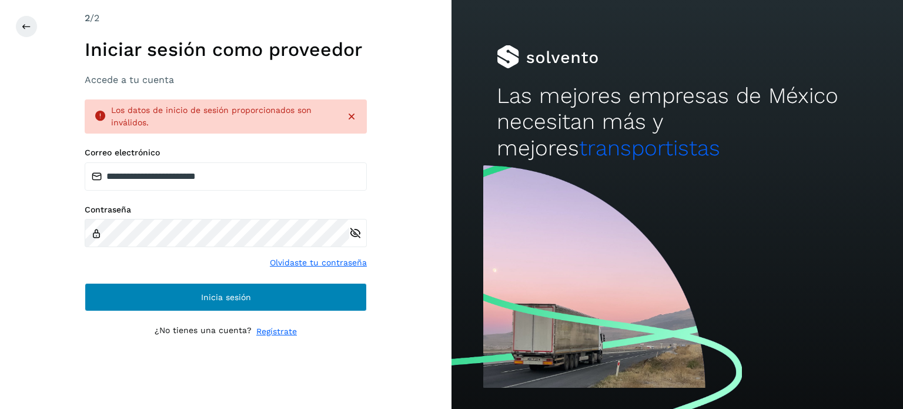 The width and height of the screenshot is (903, 409). Describe the element at coordinates (223, 116) in the screenshot. I see `div: Los datos de inicio de sesión proporcionados son inválidos.` at that location.